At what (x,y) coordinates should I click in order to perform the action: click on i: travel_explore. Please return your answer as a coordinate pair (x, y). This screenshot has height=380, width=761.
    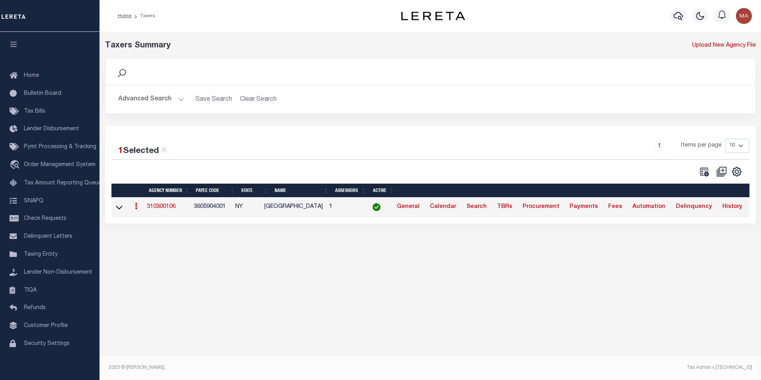
    Looking at the image, I should click on (16, 165).